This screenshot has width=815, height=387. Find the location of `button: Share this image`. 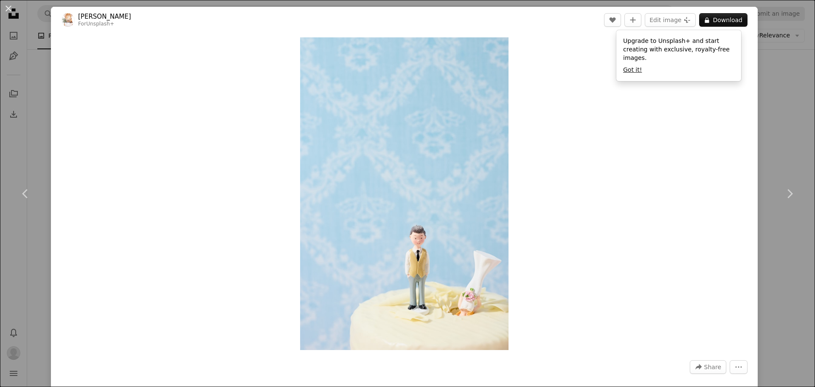

button: Share this image is located at coordinates (708, 367).